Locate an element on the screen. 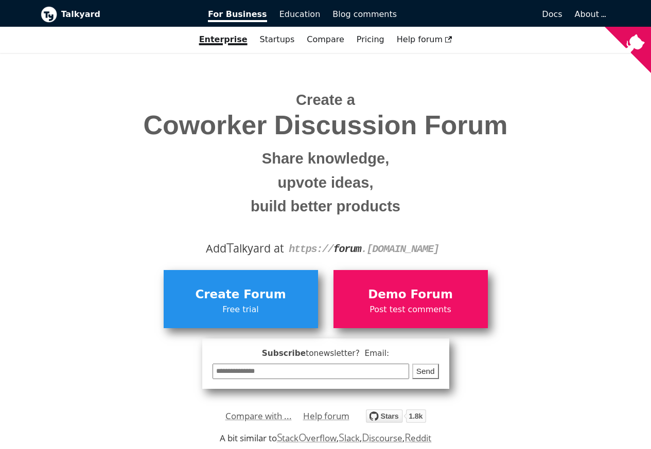 Image resolution: width=651 pixels, height=449 pixels. a: Pricing is located at coordinates (370, 40).